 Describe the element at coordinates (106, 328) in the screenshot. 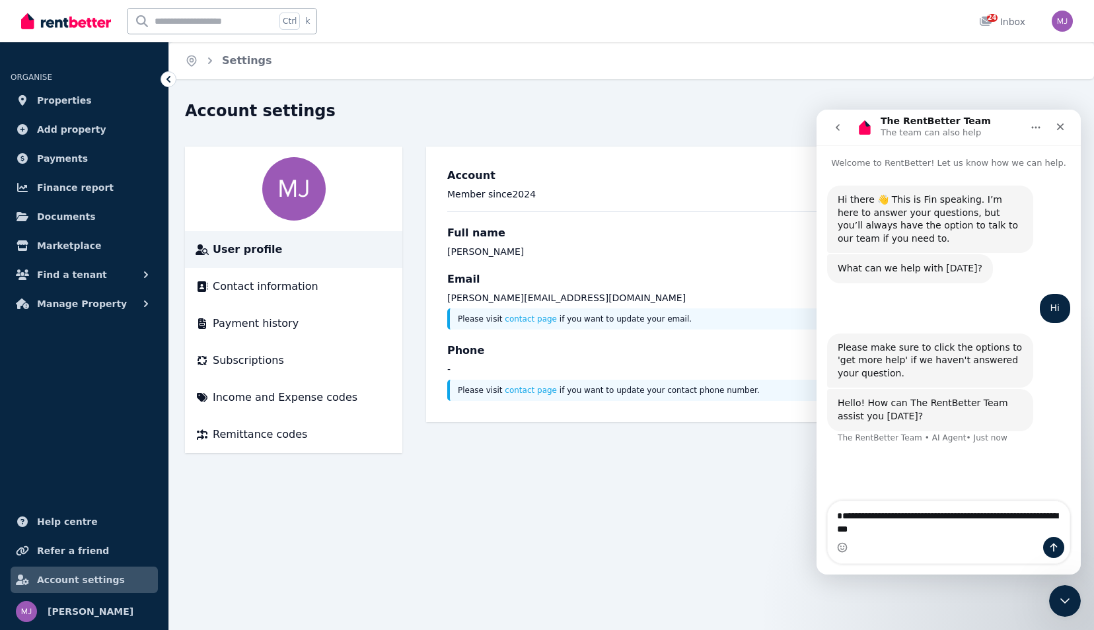

I see `div: The RentBetter Team • AI Agent • Just now` at that location.